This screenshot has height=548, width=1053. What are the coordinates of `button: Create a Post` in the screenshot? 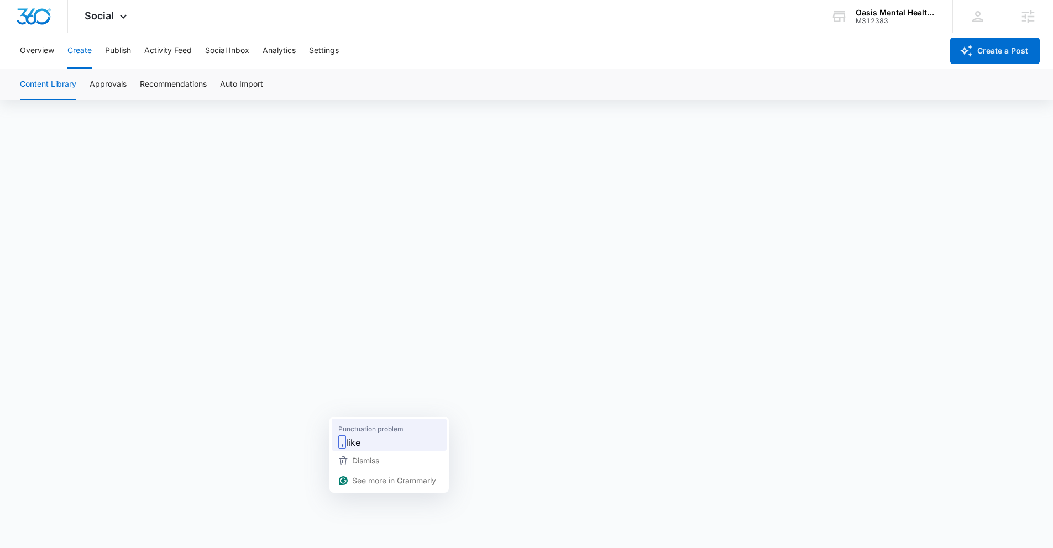 It's located at (995, 51).